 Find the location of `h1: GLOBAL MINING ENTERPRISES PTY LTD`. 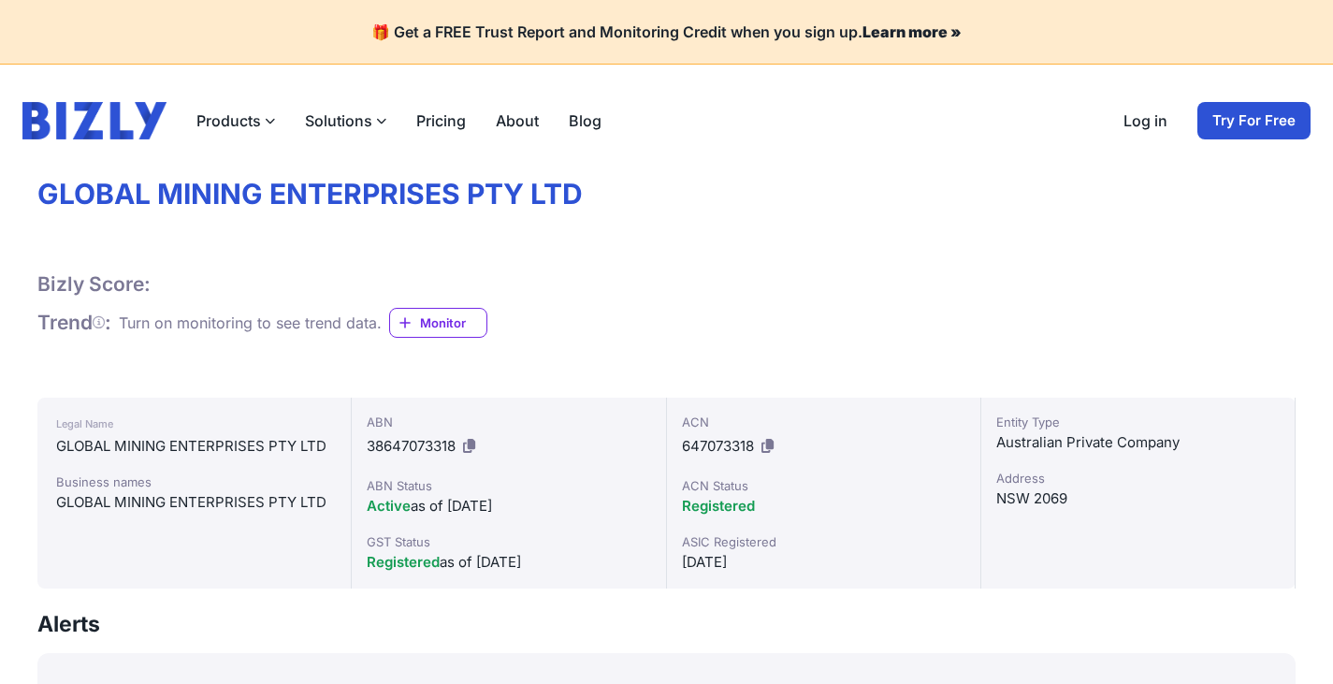

h1: GLOBAL MINING ENTERPRISES PTY LTD is located at coordinates (666, 195).